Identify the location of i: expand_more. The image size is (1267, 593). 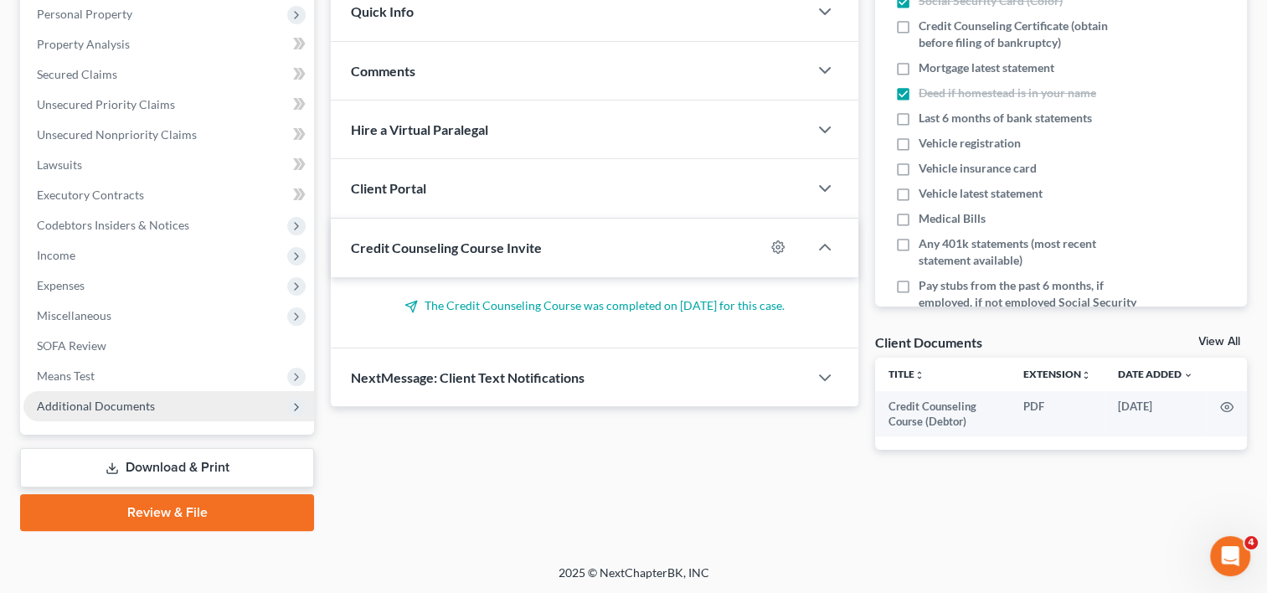
(1189, 375).